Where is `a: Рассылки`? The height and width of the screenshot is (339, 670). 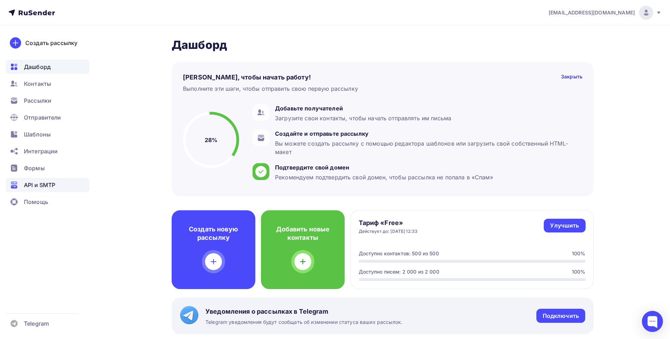
a: Рассылки is located at coordinates (47, 101).